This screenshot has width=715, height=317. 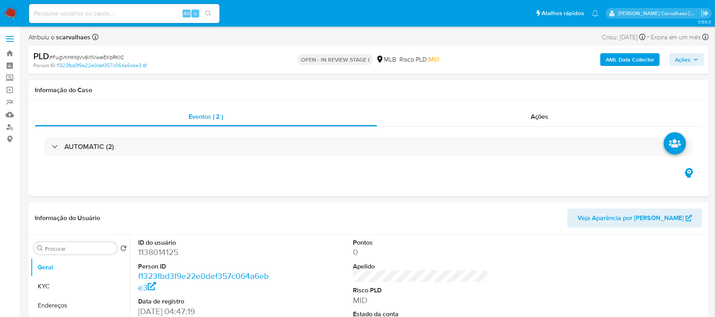 What do you see at coordinates (206, 266) in the screenshot?
I see `dt: Person ID` at bounding box center [206, 266].